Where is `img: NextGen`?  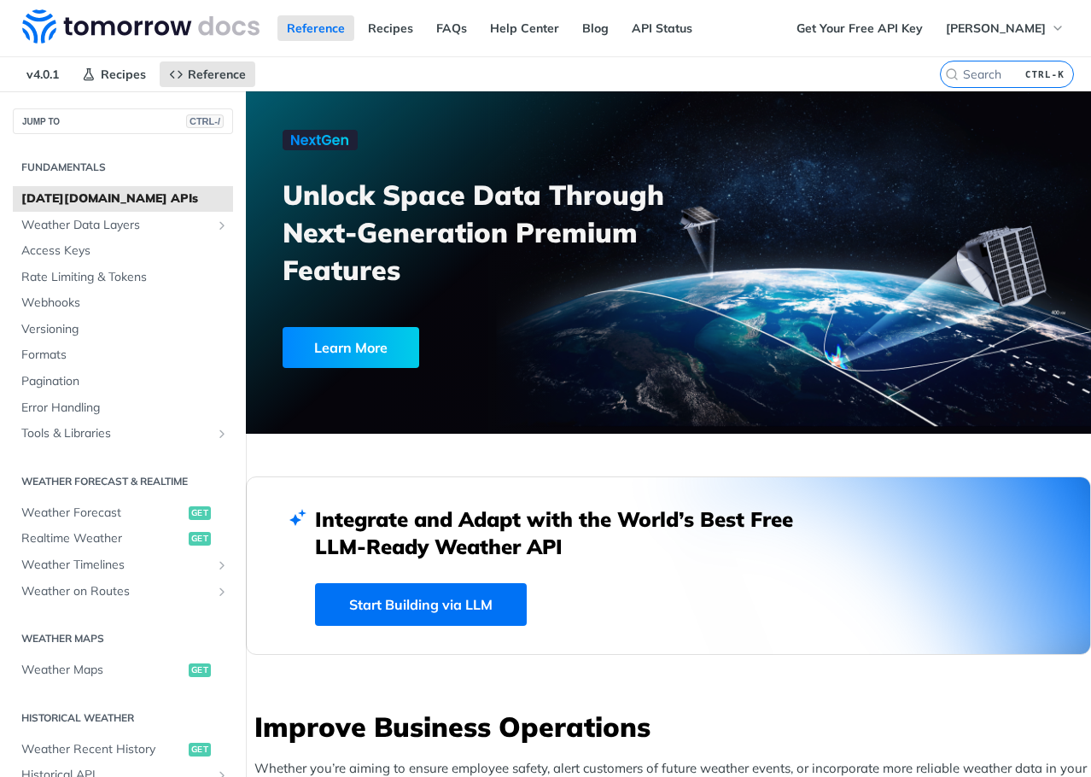
img: NextGen is located at coordinates (320, 140).